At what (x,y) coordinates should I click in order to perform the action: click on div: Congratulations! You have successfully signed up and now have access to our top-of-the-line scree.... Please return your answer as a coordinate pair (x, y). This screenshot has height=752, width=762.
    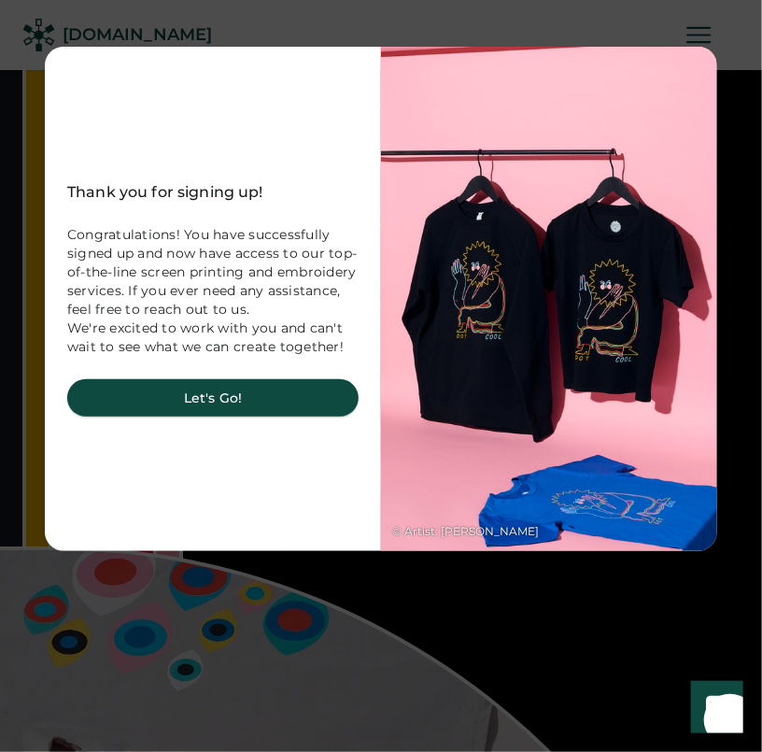
    Looking at the image, I should click on (213, 291).